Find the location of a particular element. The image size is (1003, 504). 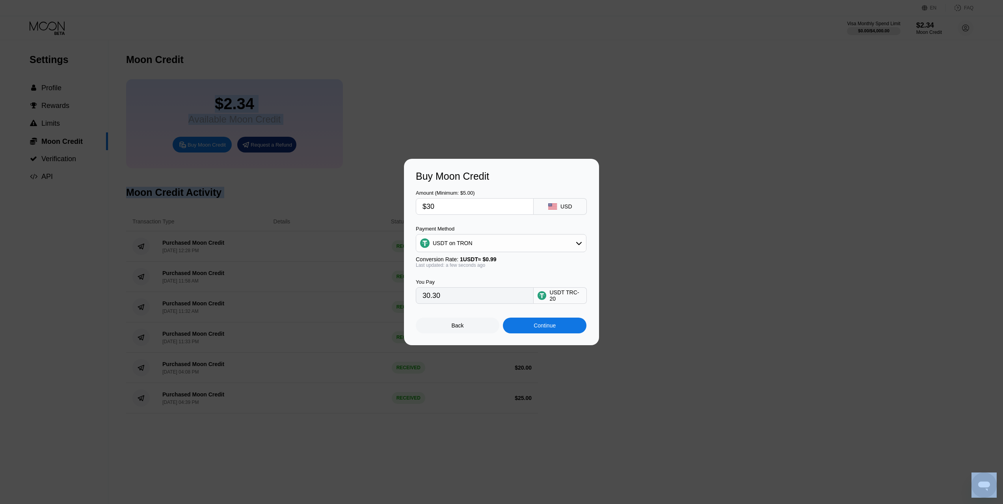

div: USDT TRC-20 is located at coordinates (566, 296).